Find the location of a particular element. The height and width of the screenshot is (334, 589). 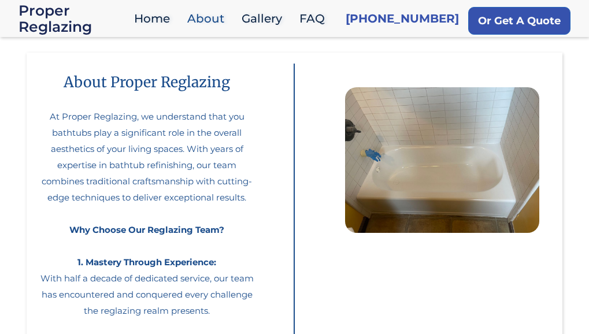

a: FAQ is located at coordinates (315, 18).